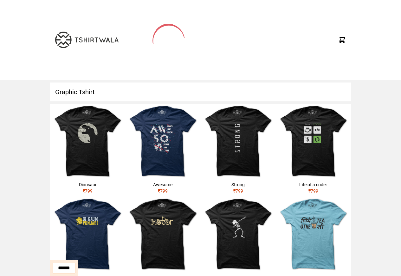 This screenshot has width=401, height=276. Describe the element at coordinates (87, 150) in the screenshot. I see `a: Dinosaur₹799` at that location.